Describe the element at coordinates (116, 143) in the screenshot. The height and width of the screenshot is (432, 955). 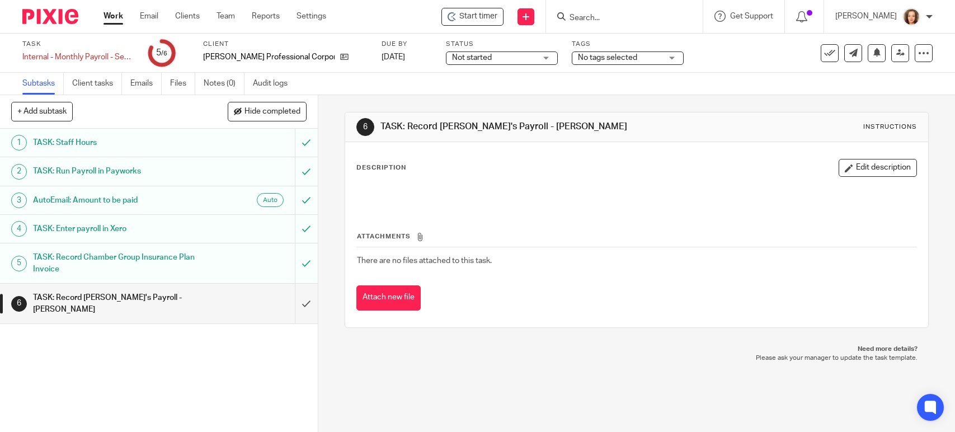
I see `h1: TASK: Staff Hours` at that location.